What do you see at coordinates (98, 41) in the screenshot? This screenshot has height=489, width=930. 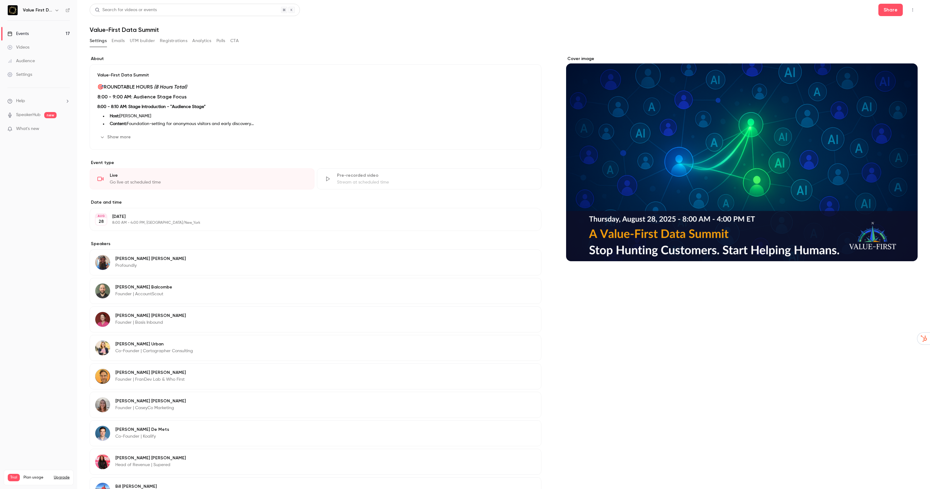 I see `button: Settings` at bounding box center [98, 41].